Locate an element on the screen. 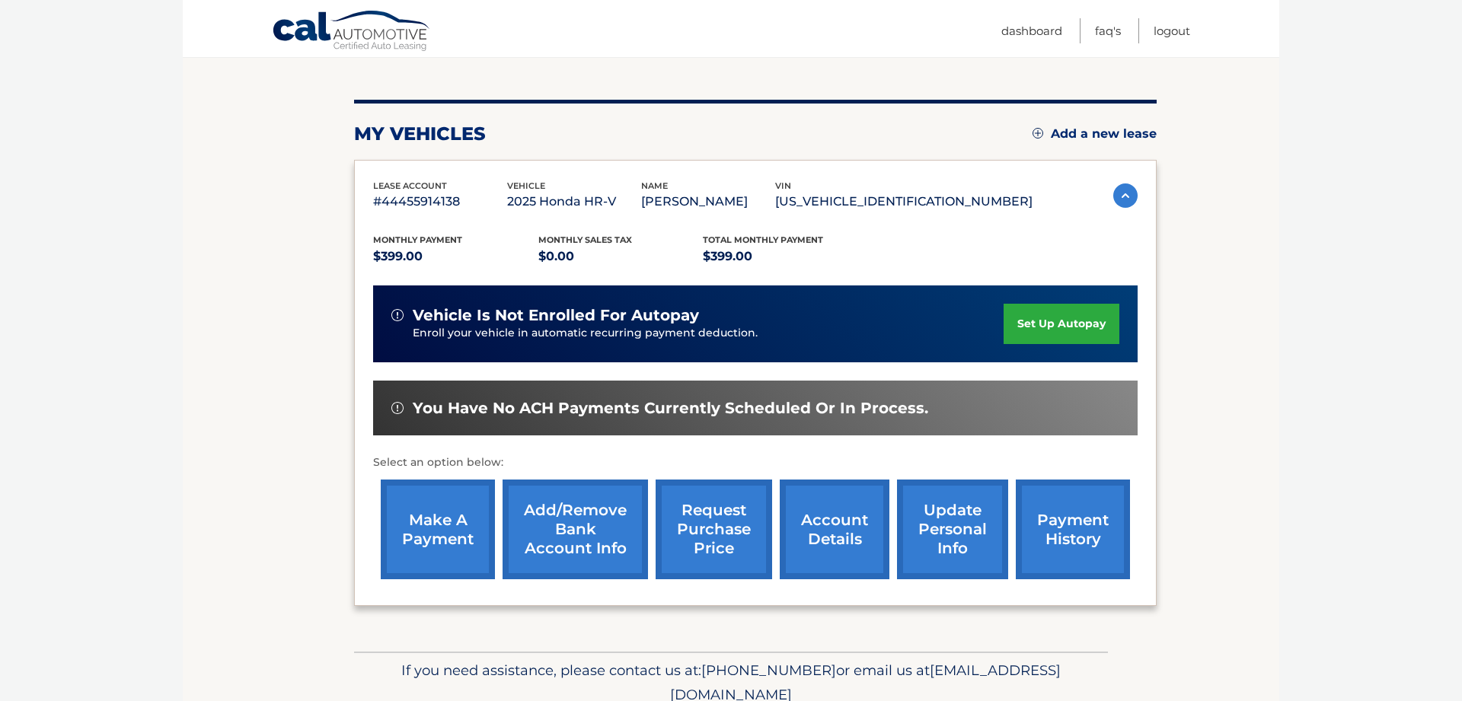  a: Logout is located at coordinates (1172, 30).